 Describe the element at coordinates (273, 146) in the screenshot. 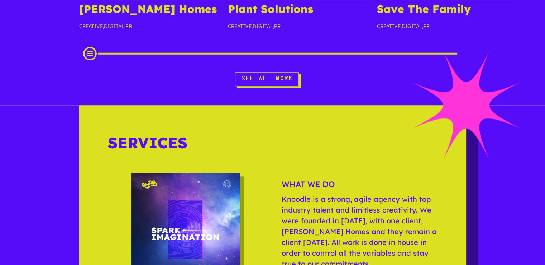

I see `h2: Services` at that location.